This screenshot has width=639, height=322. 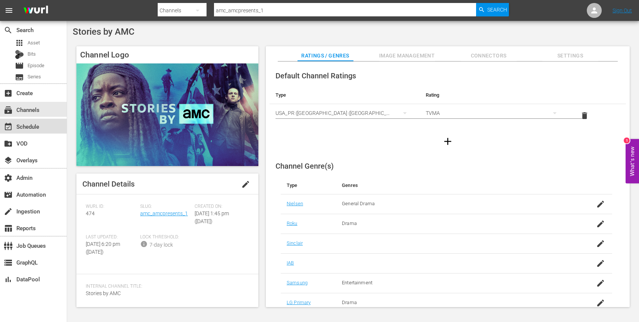 What do you see at coordinates (622, 10) in the screenshot?
I see `a: Sign Out` at bounding box center [622, 10].